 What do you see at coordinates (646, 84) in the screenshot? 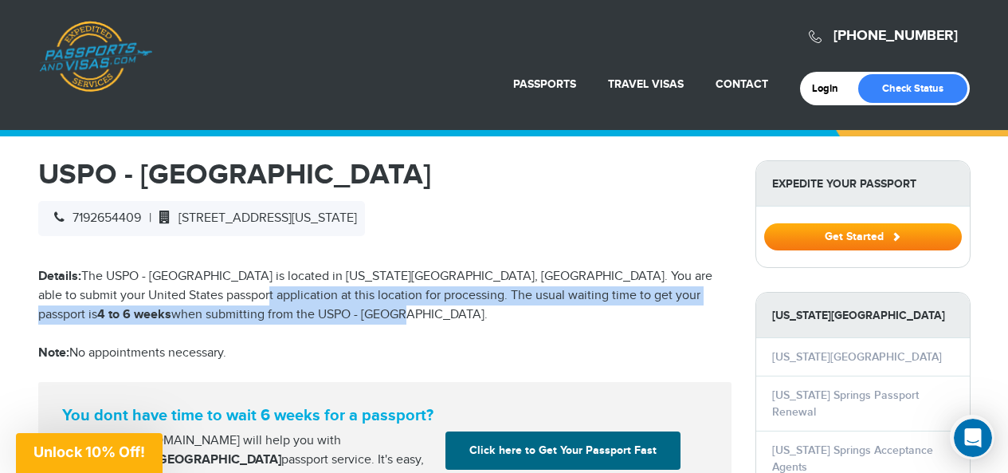
I see `a: Travel Visas` at bounding box center [646, 84].